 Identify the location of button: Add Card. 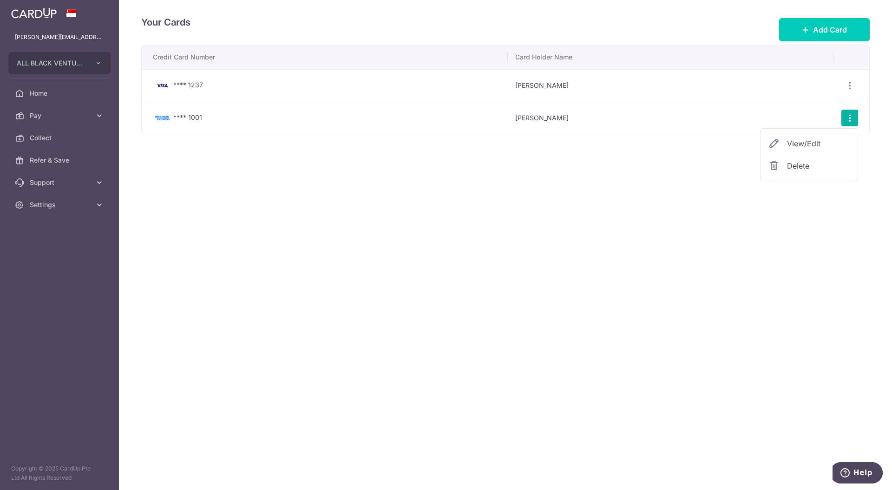
(824, 30).